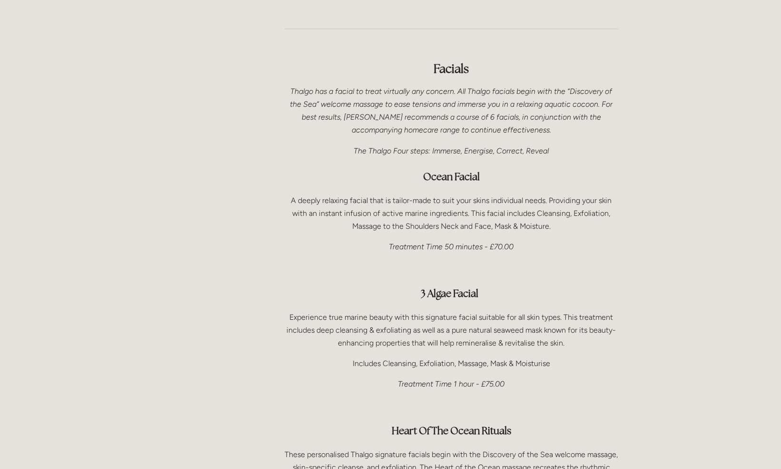 Image resolution: width=781 pixels, height=469 pixels. I want to click on strong: Ocean Facial, so click(451, 176).